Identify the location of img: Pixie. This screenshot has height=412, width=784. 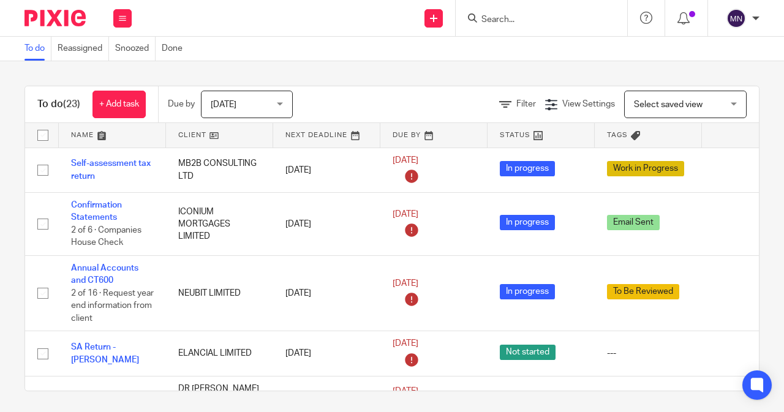
(55, 18).